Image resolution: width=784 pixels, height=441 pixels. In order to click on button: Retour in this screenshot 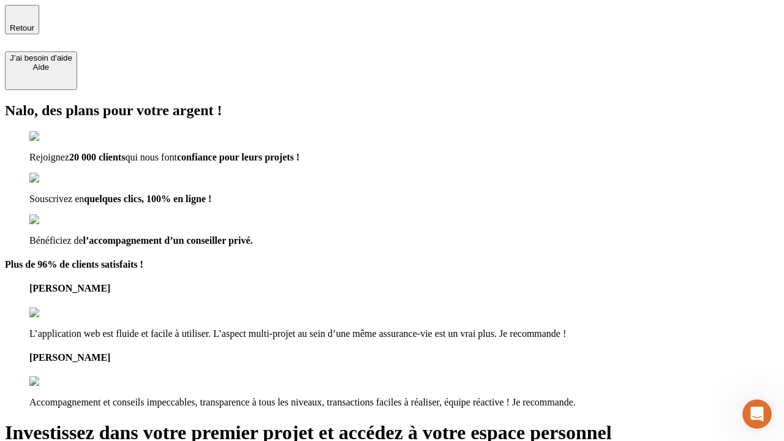, I will do `click(22, 20)`.